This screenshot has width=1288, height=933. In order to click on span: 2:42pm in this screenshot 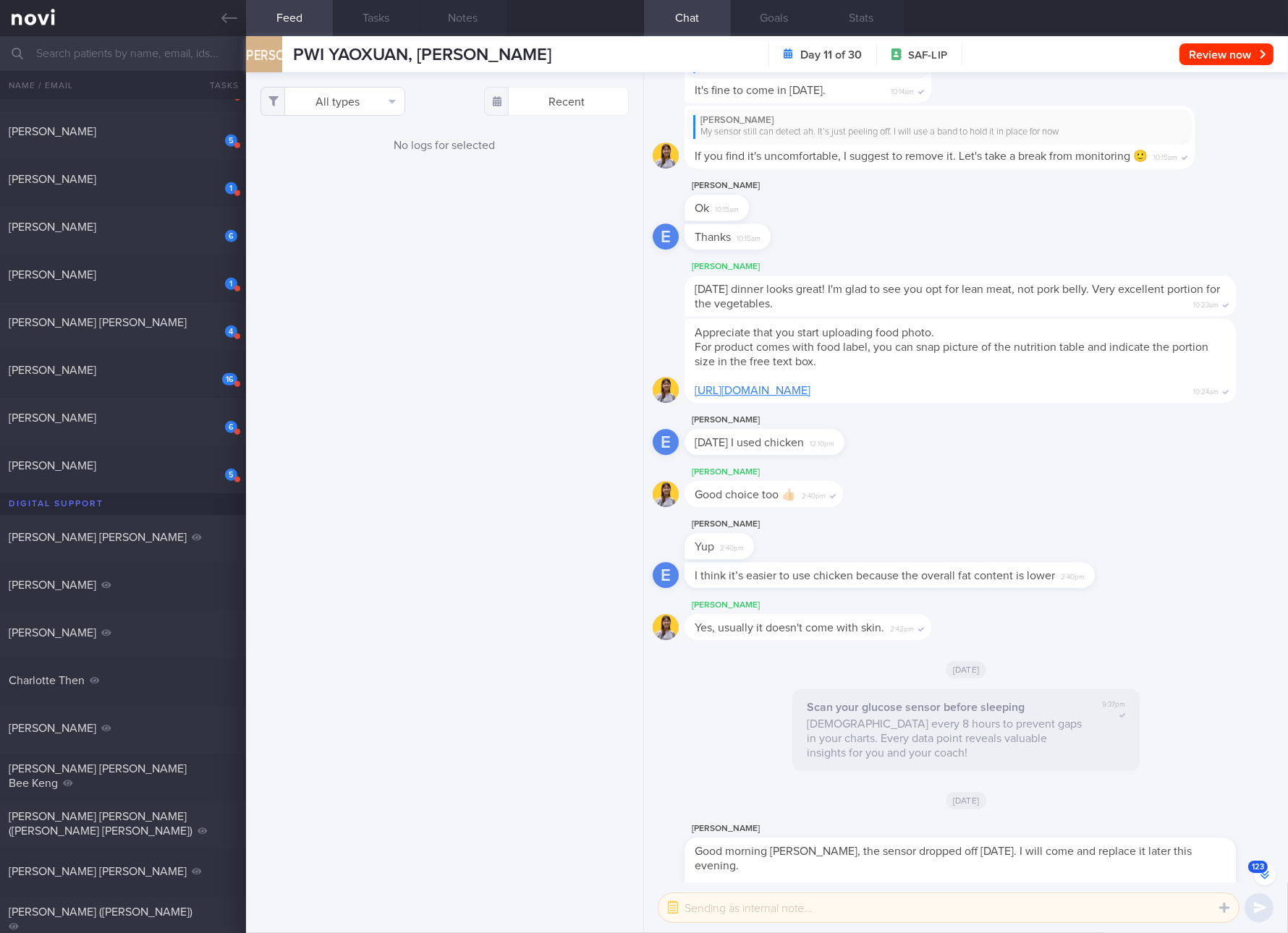, I will do `click(902, 627)`.